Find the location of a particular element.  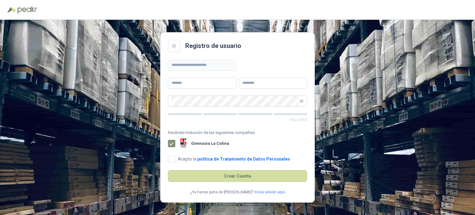

img: Peakr is located at coordinates (27, 10).